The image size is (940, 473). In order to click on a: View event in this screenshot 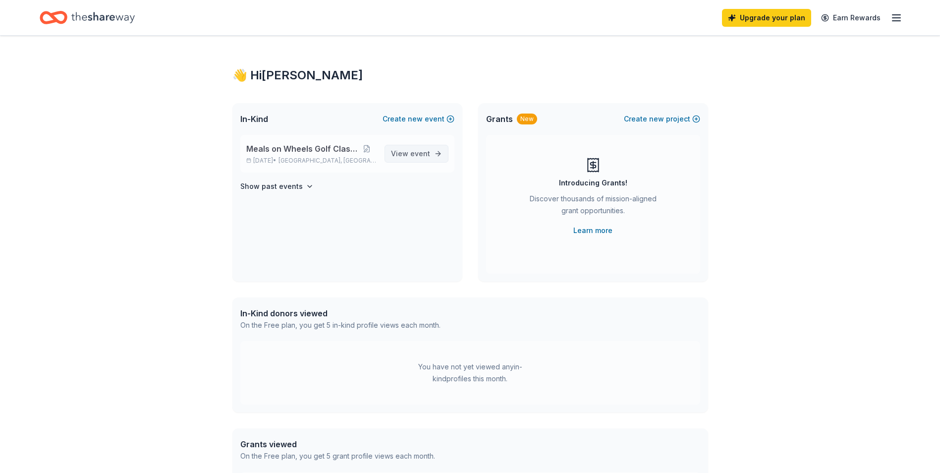, I will do `click(416, 154)`.